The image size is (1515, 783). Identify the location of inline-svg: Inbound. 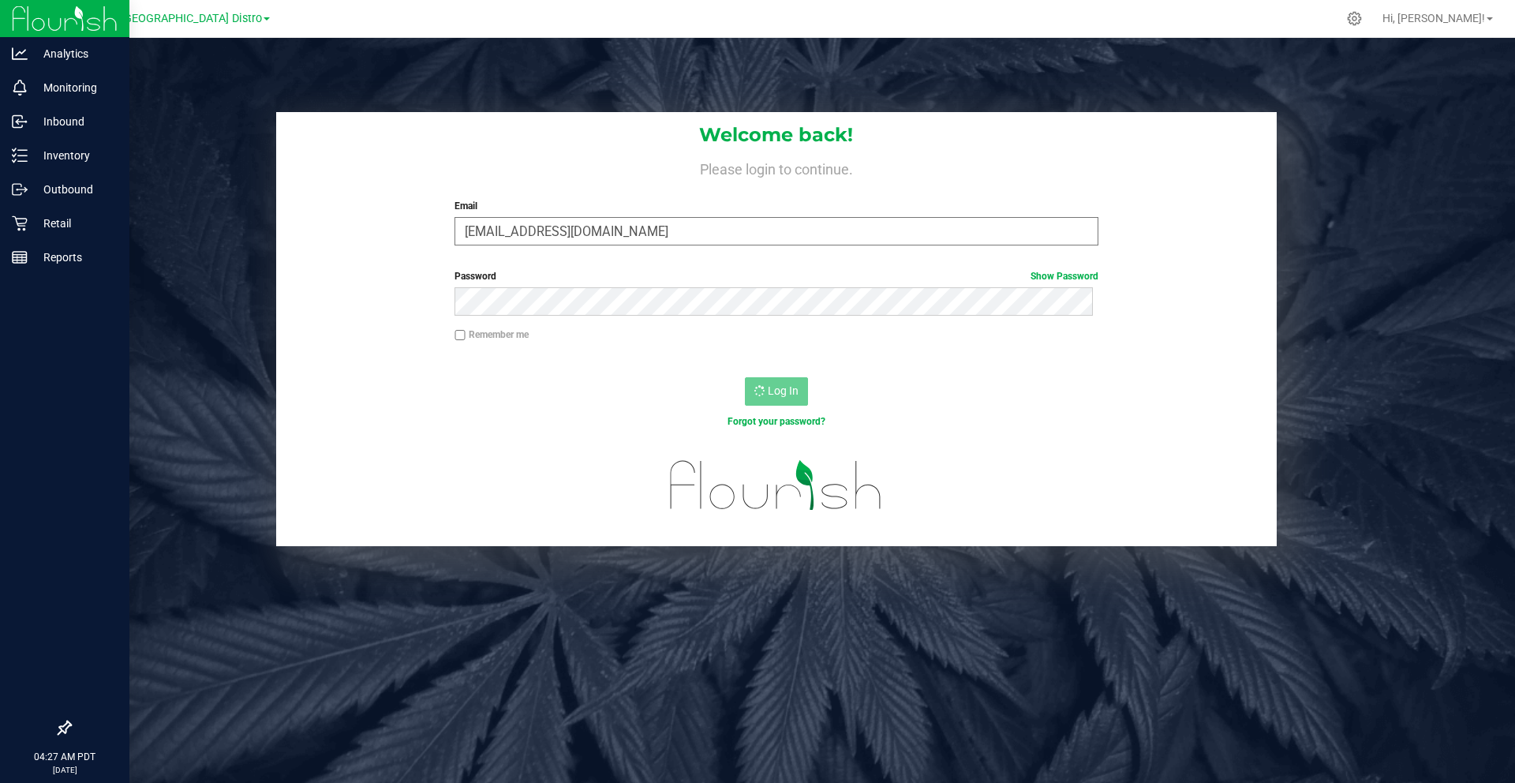
(20, 122).